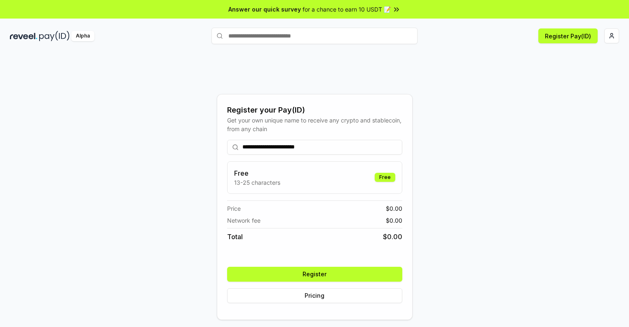 The width and height of the screenshot is (629, 327). I want to click on p: 13-25 characters, so click(257, 182).